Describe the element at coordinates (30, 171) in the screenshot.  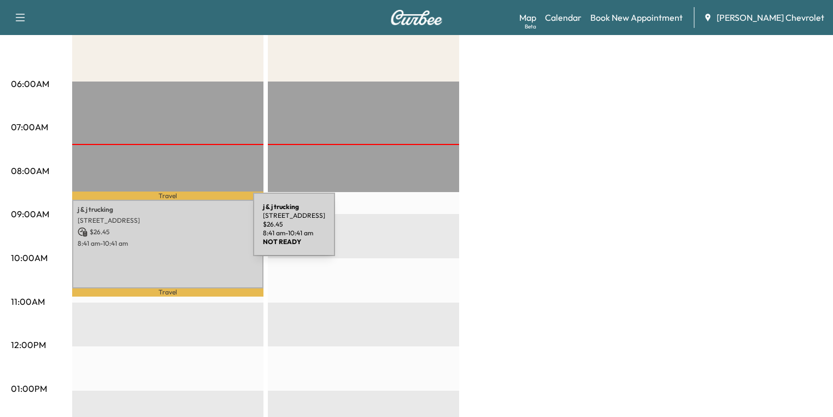
I see `p: 08:00AM` at that location.